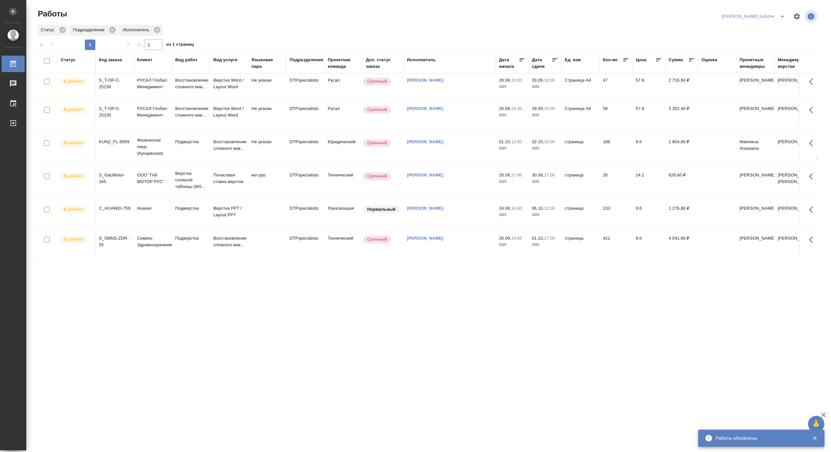  What do you see at coordinates (344, 243) in the screenshot?
I see `td: Технический` at bounding box center [344, 243].